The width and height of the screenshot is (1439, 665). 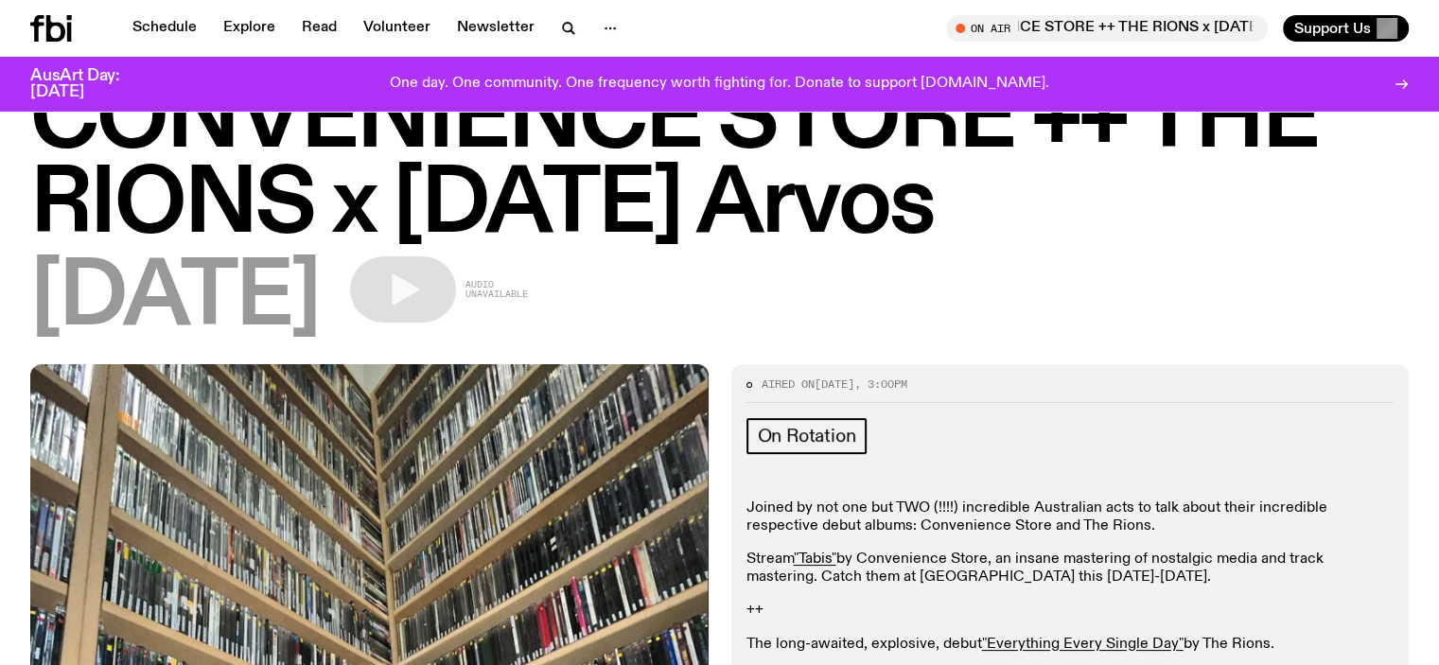 I want to click on span: On Rotation, so click(x=807, y=436).